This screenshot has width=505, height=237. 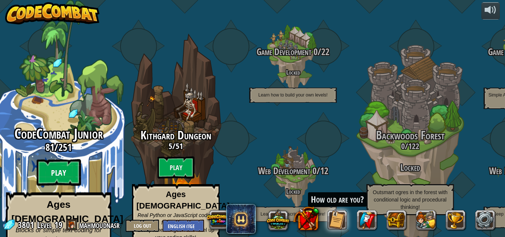 What do you see at coordinates (58, 225) in the screenshot?
I see `span: 19` at bounding box center [58, 225].